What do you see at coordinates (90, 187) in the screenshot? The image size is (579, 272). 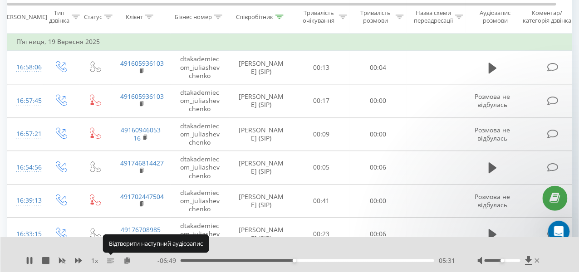 I see `button: Повідомлення` at bounding box center [90, 187].